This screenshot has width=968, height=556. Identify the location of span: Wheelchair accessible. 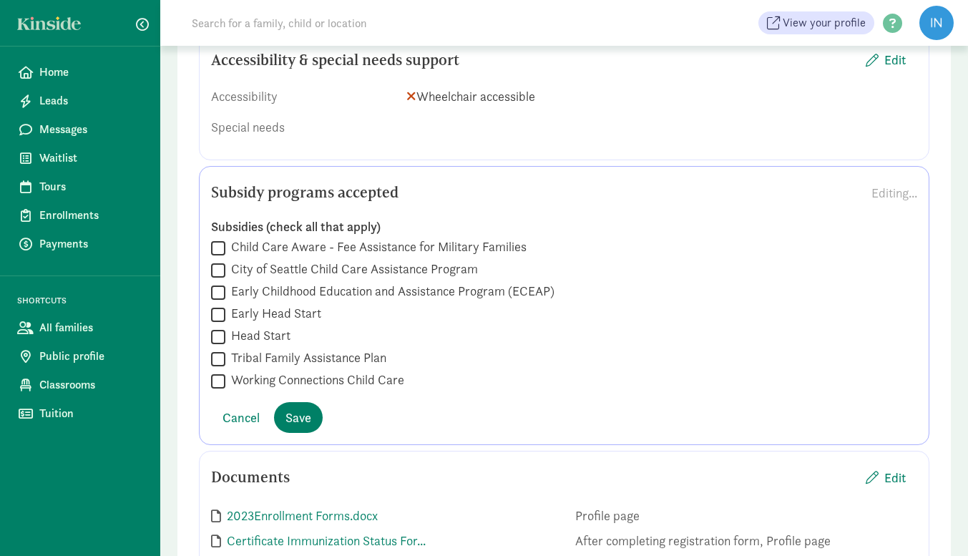
(471, 96).